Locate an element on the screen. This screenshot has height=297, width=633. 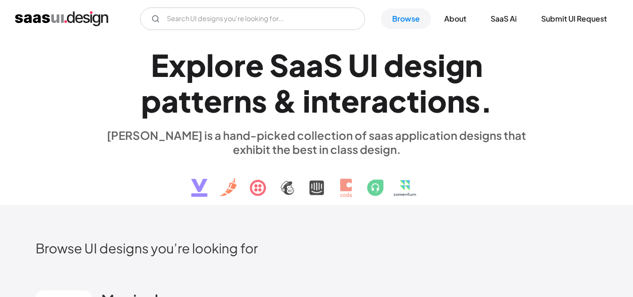
h1: Explore SaaS UI design patterns & interactions. is located at coordinates (317, 83).